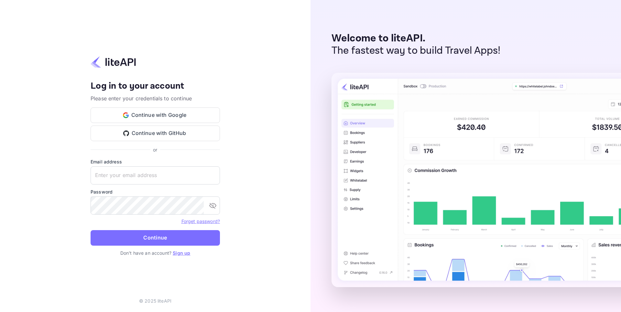 This screenshot has width=621, height=312. What do you see at coordinates (155, 301) in the screenshot?
I see `p: © 2025 liteAPI` at bounding box center [155, 301].